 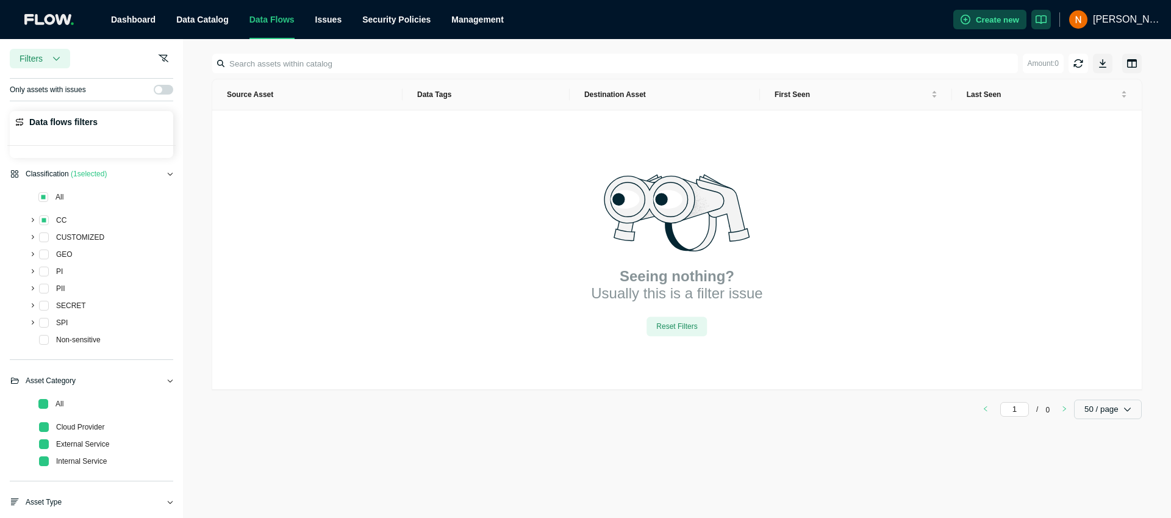 What do you see at coordinates (81, 461) in the screenshot?
I see `span: Internal Service` at bounding box center [81, 461].